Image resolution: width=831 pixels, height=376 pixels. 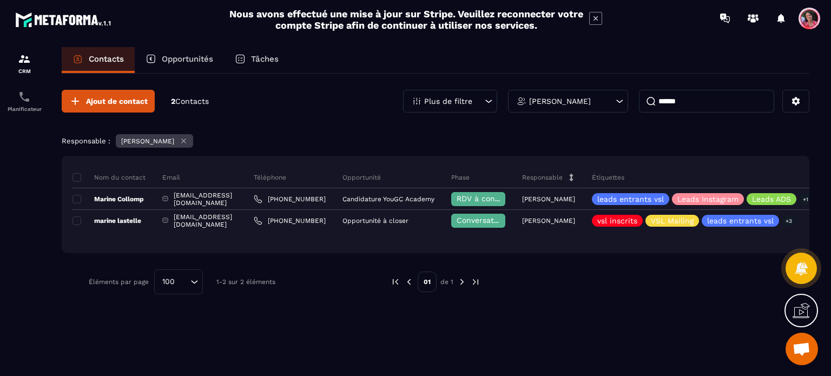 What do you see at coordinates (179, 60) in the screenshot?
I see `a: Opportunités` at bounding box center [179, 60].